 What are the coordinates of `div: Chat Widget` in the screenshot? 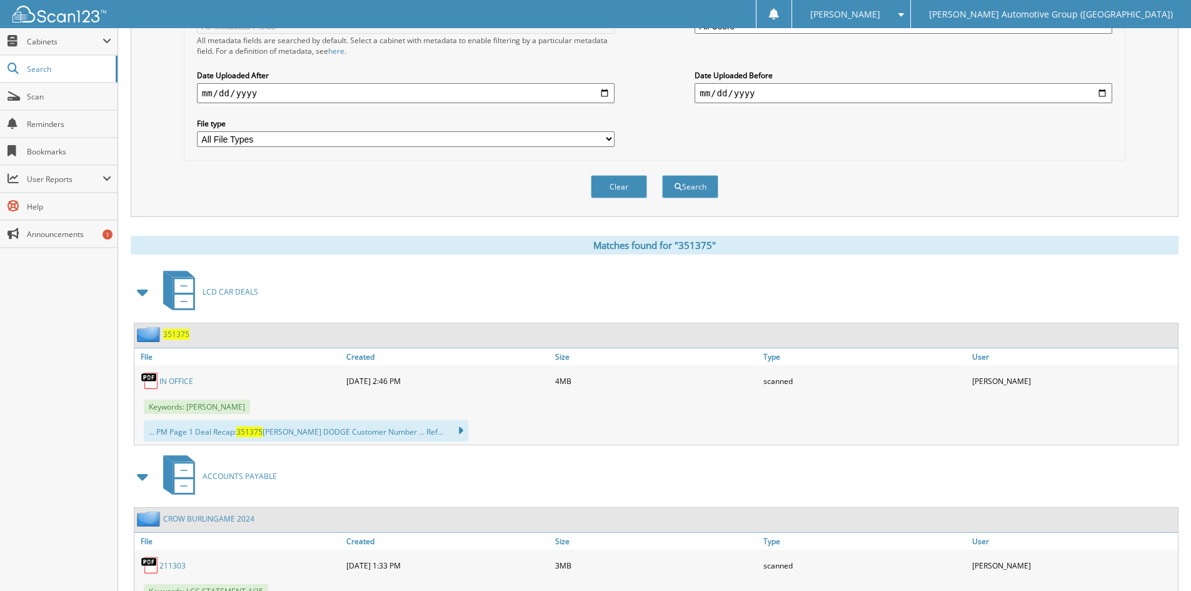 It's located at (1160, 561).